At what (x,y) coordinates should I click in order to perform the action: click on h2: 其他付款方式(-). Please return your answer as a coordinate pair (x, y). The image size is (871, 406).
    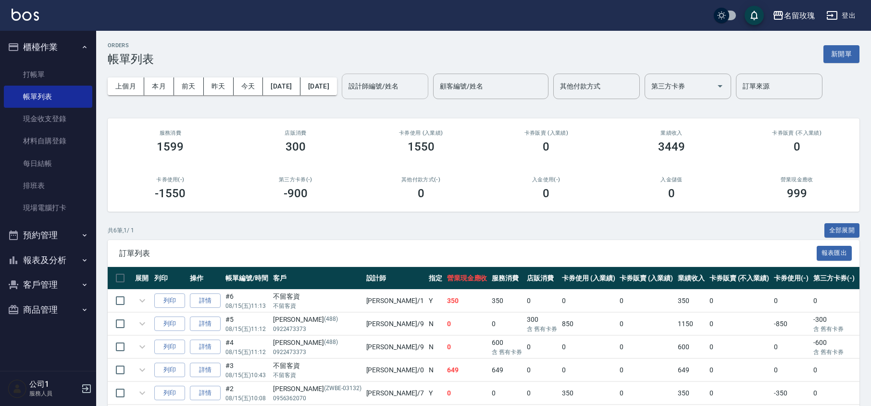
    Looking at the image, I should click on (421, 179).